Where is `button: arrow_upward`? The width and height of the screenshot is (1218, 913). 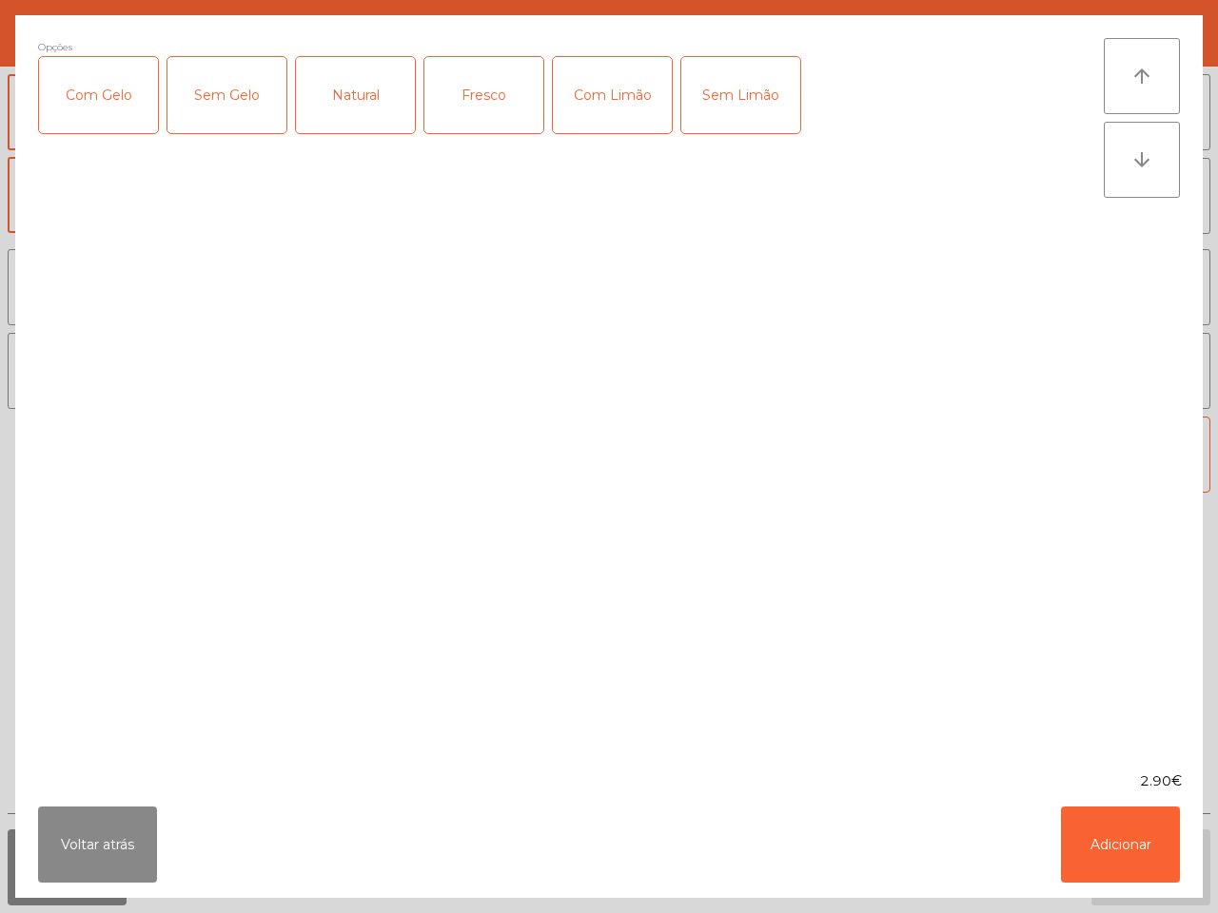 button: arrow_upward is located at coordinates (1142, 76).